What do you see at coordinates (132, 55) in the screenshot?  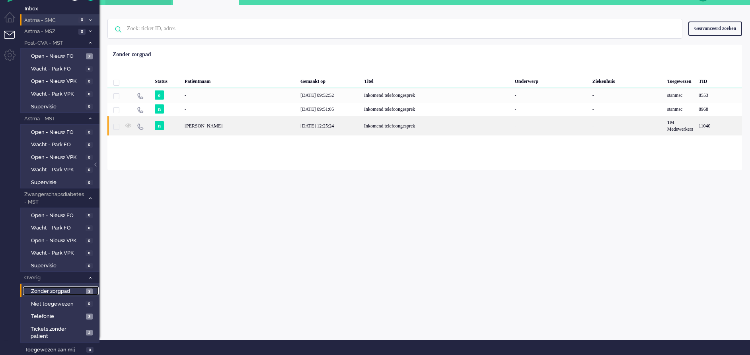 I see `div: Zonder zorgpad` at bounding box center [132, 55].